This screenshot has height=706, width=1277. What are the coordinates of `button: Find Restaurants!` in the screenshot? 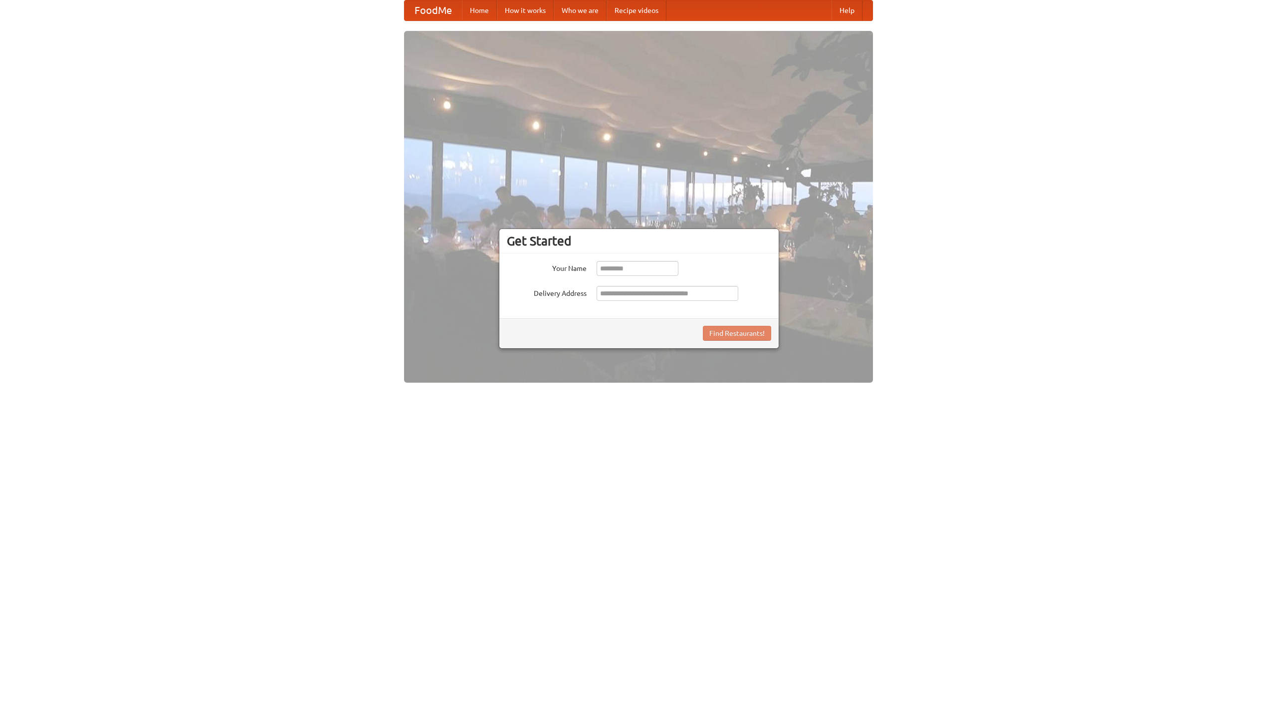 It's located at (737, 333).